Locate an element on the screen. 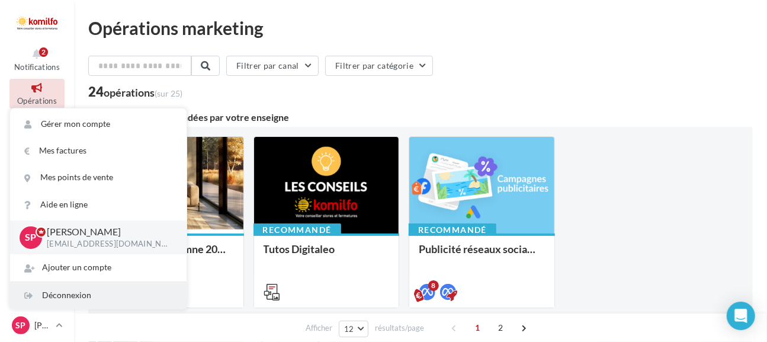 The height and width of the screenshot is (342, 767). a: Mes factures is located at coordinates (98, 150).